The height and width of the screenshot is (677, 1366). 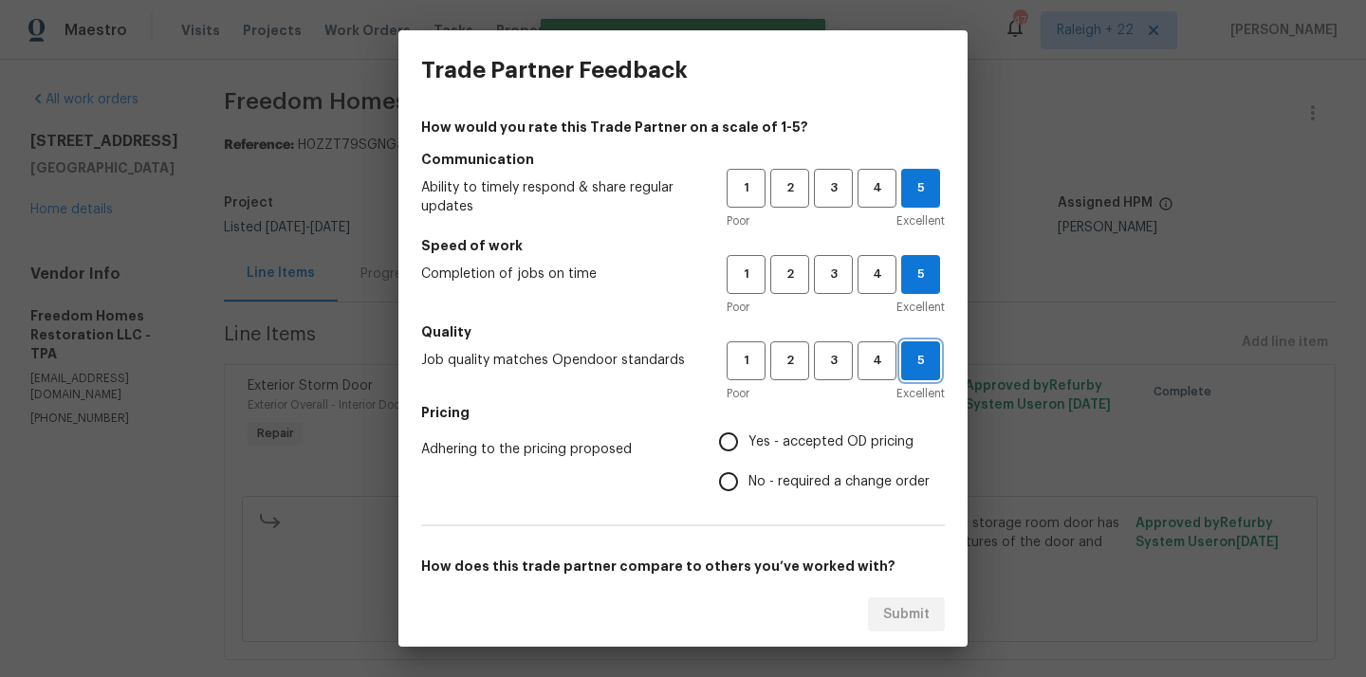 I want to click on h3: Trade Partner Feedback, so click(x=554, y=70).